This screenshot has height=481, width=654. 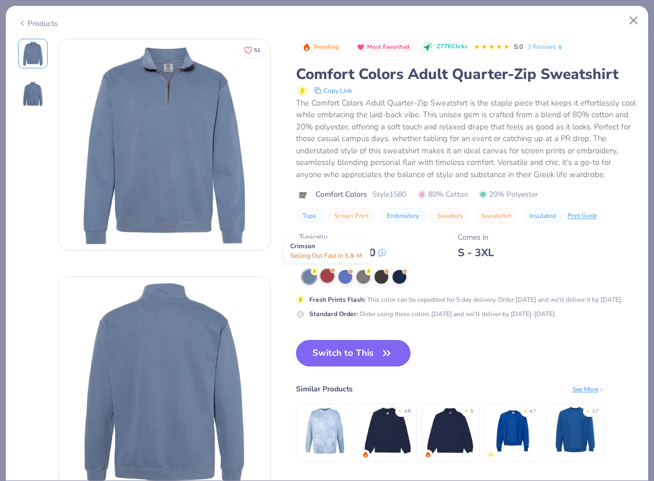 I want to click on img: Fresh Prints Aspen Heavyweight Quarter-Zip, so click(x=450, y=431).